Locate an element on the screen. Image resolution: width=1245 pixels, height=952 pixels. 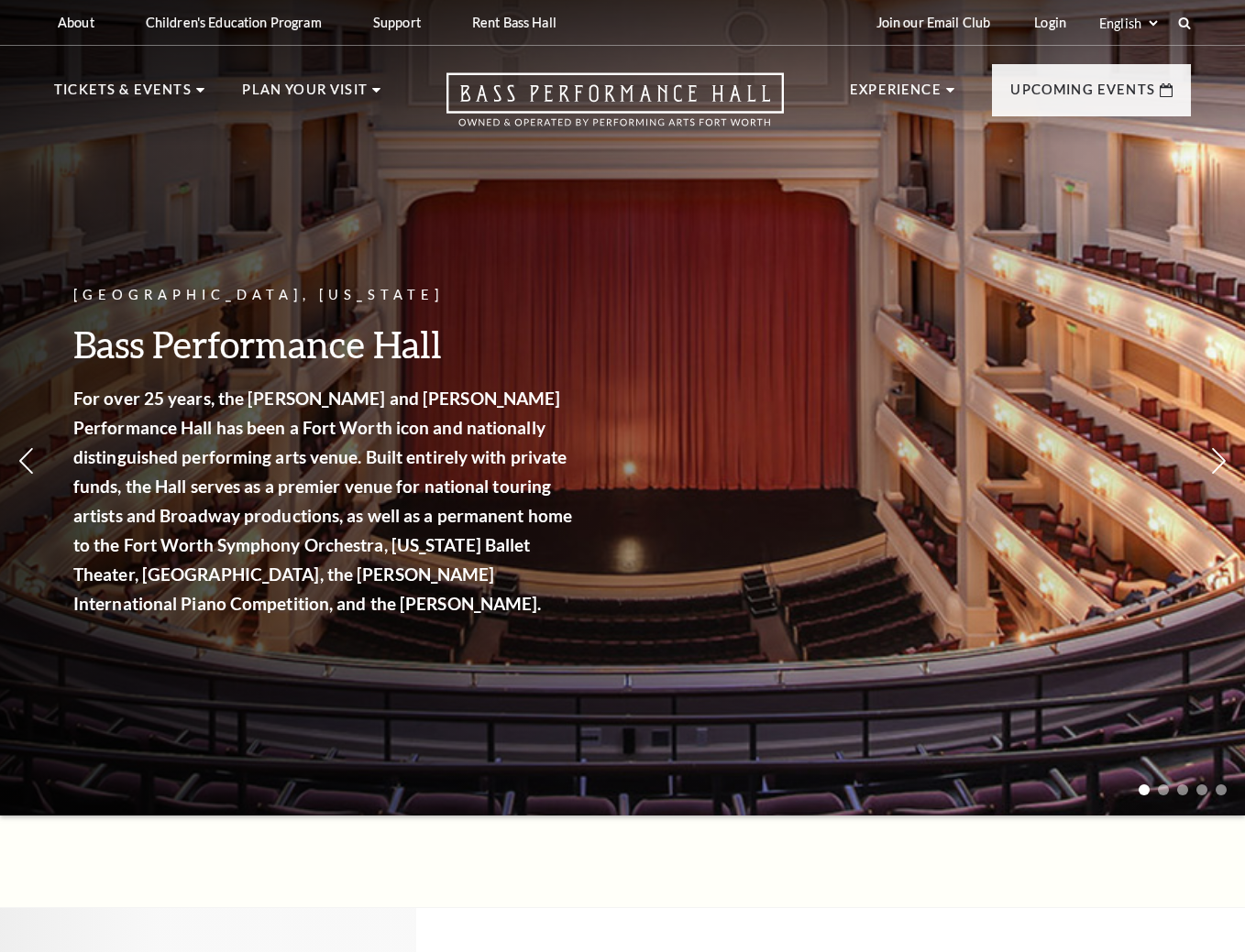
p: Plan Your Visit is located at coordinates (304, 95).